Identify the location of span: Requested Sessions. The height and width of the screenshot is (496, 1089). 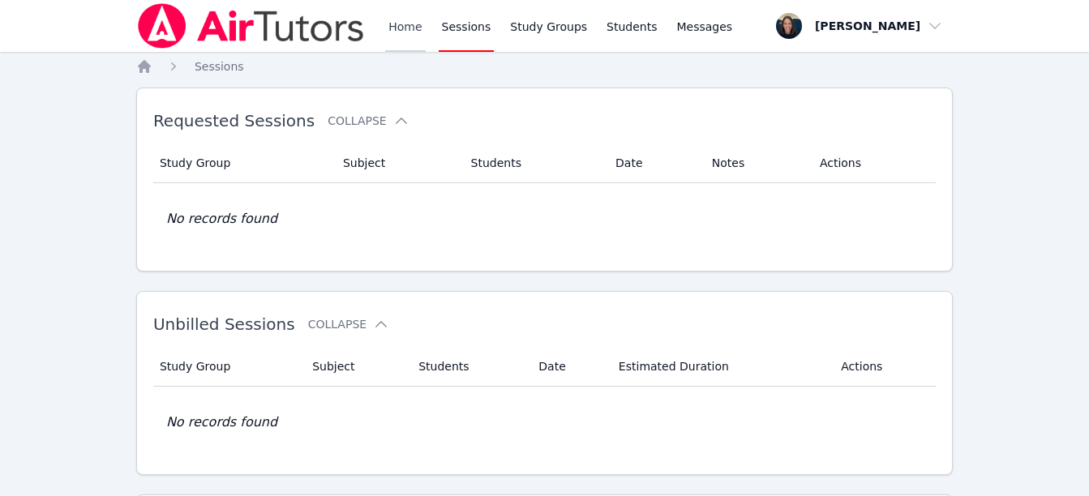
(234, 121).